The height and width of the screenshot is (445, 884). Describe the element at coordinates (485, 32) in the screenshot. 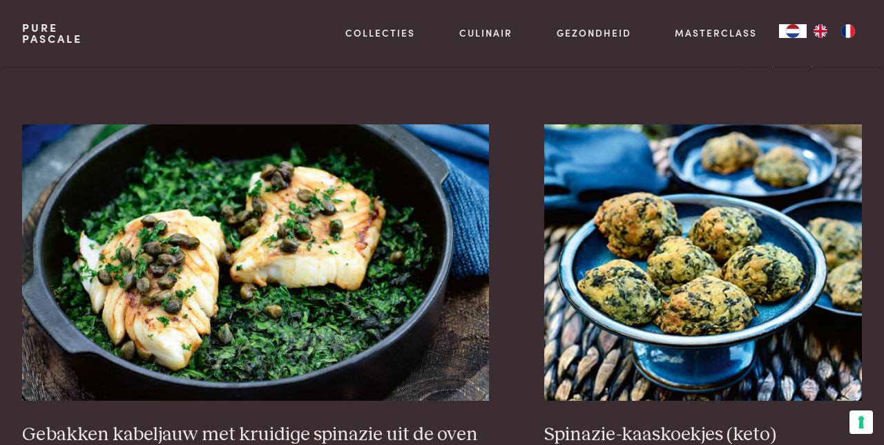

I see `a: Culinair` at that location.